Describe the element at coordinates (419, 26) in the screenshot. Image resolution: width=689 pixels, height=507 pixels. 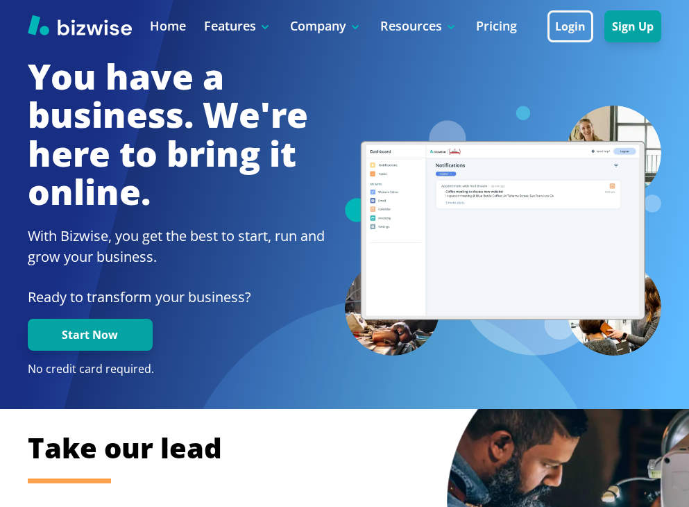
I see `p: Resources` at that location.